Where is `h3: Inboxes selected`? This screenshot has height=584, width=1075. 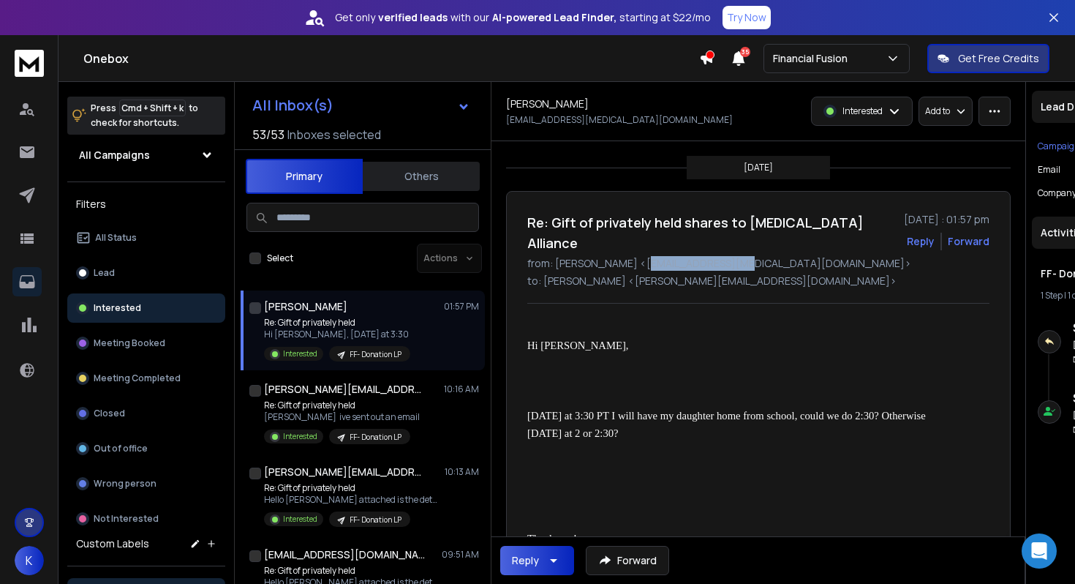 h3: Inboxes selected is located at coordinates (334, 135).